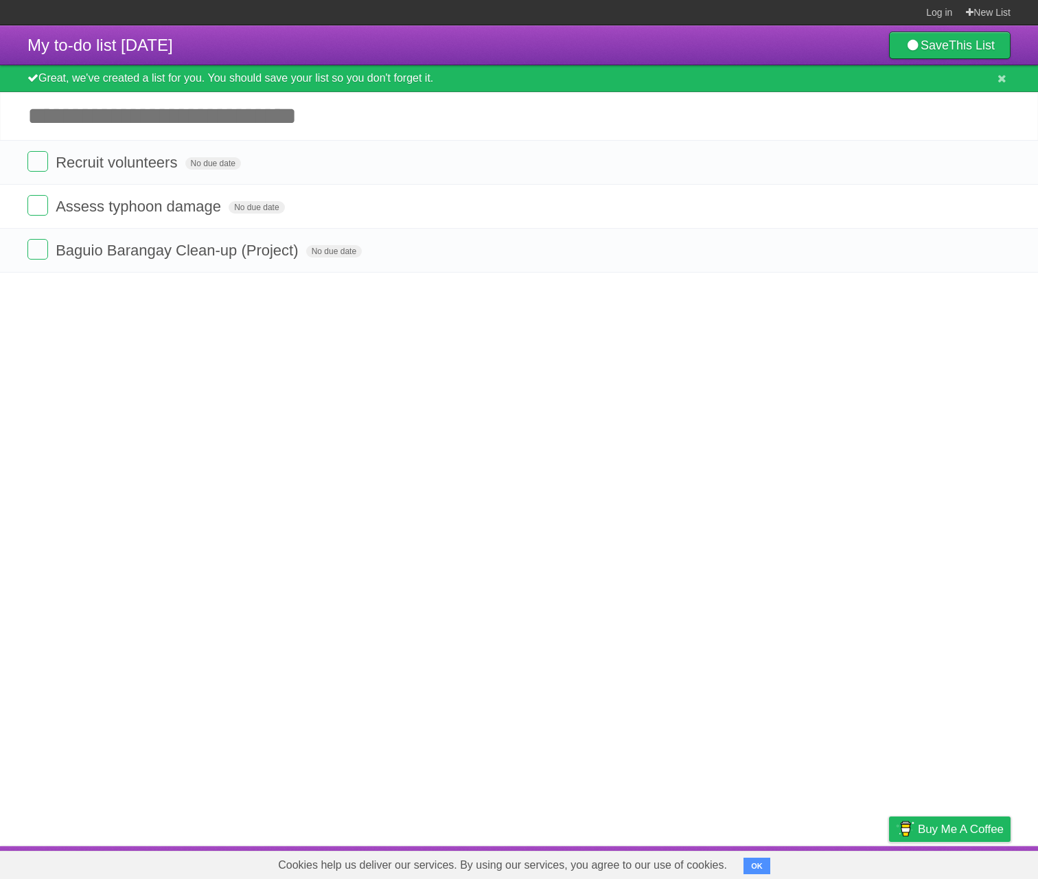 The image size is (1038, 879). What do you see at coordinates (949, 829) in the screenshot?
I see `a: Buy me a coffee` at bounding box center [949, 829].